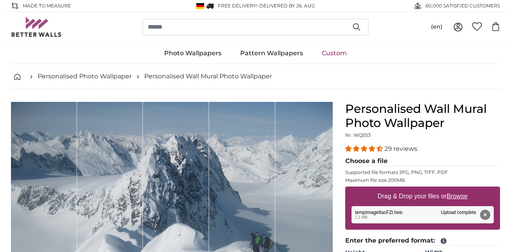  Describe the element at coordinates (423, 161) in the screenshot. I see `legend: Choose a file` at that location.